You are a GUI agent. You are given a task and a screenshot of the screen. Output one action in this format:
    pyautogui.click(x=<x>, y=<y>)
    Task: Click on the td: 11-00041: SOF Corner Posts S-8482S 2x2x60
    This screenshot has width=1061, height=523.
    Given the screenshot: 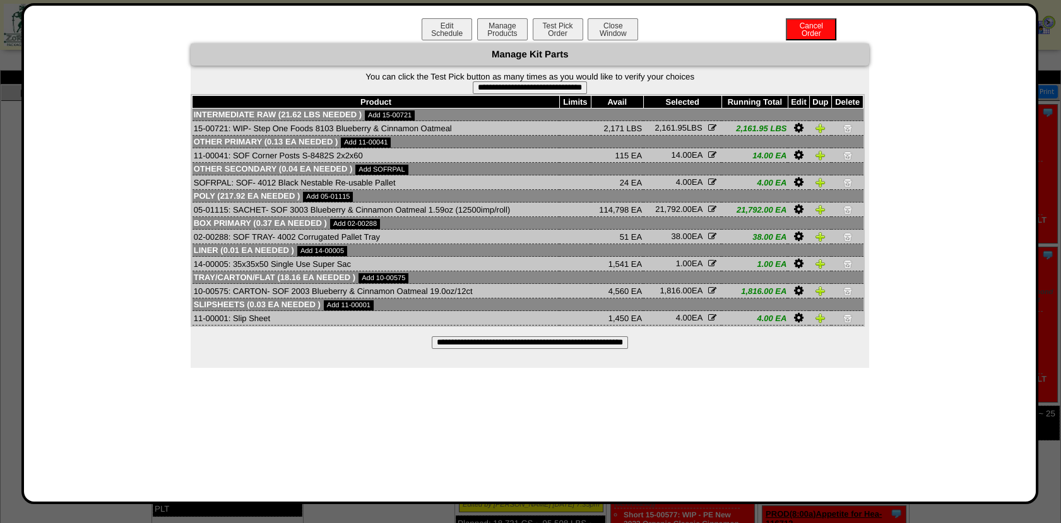 What is the action you would take?
    pyautogui.click(x=376, y=155)
    